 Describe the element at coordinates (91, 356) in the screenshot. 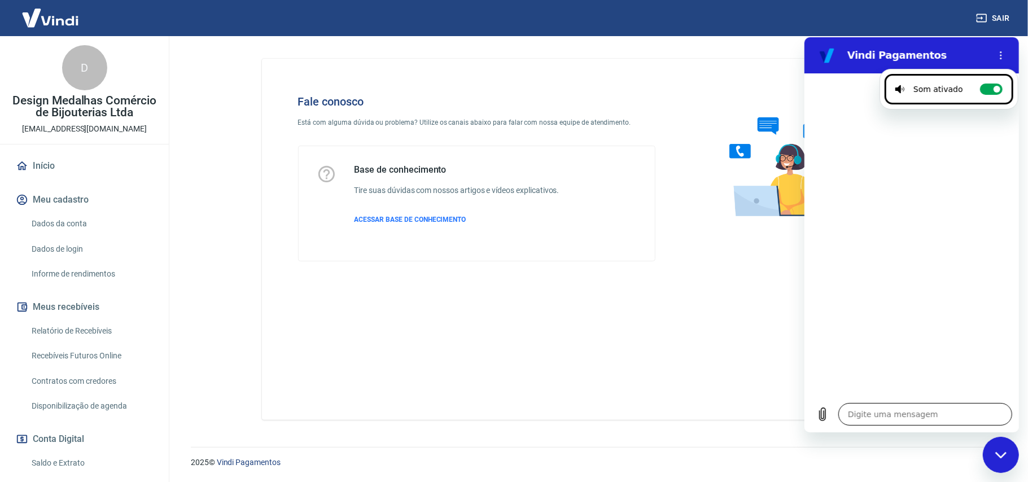

I see `a: Recebíveis Futuros Online` at that location.